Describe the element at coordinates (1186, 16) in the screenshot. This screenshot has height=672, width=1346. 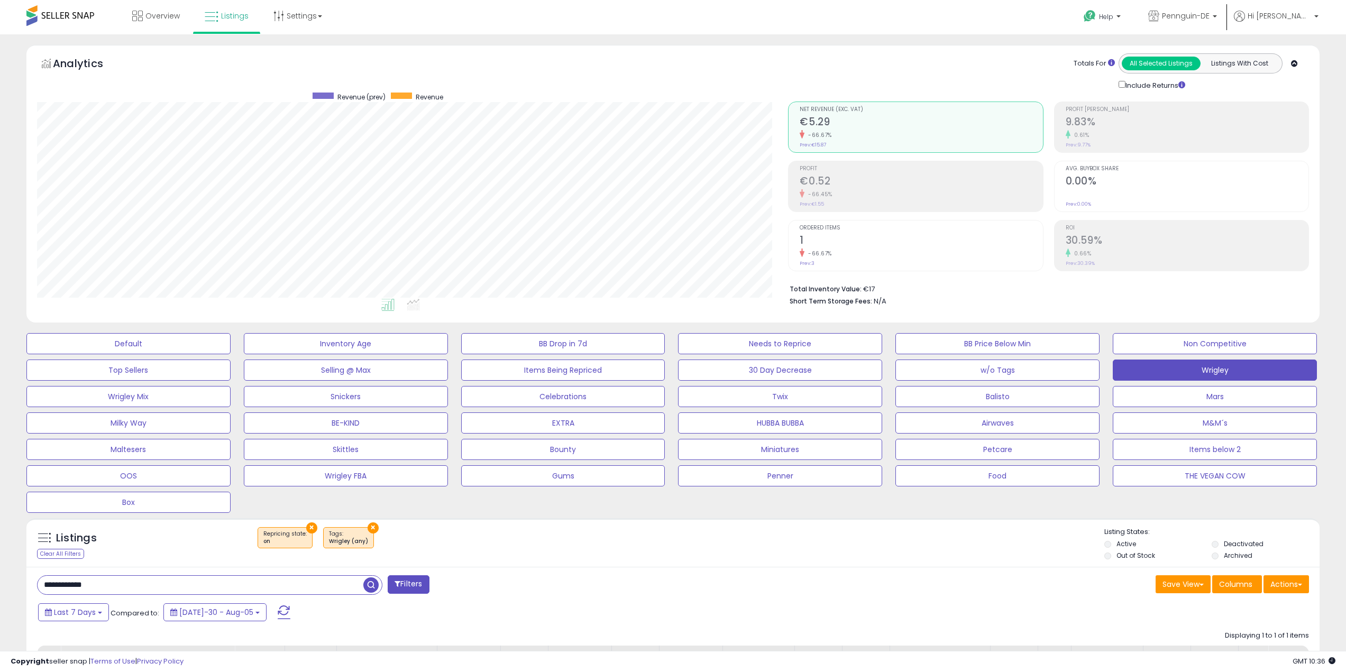
I see `span: Pennguin-DE` at that location.